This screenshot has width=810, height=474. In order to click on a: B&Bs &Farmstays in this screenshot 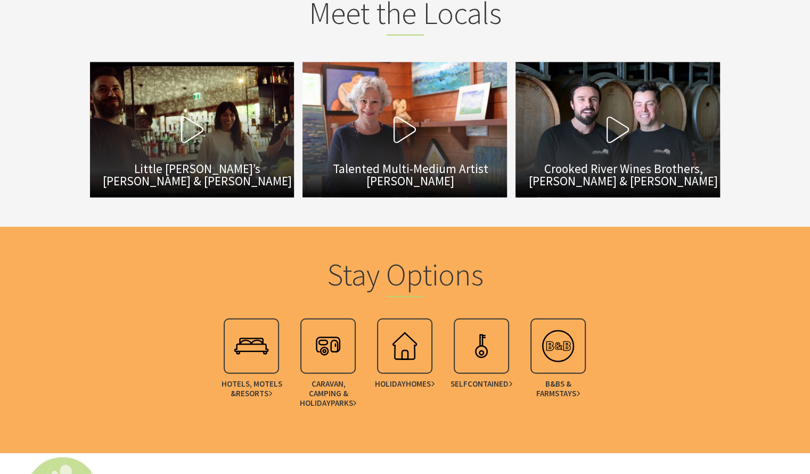, I will do `click(558, 366)`.